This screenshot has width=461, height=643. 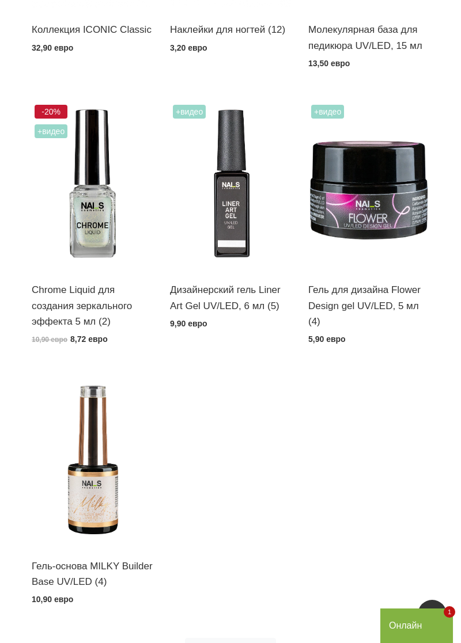 I want to click on font: -20%, so click(x=51, y=112).